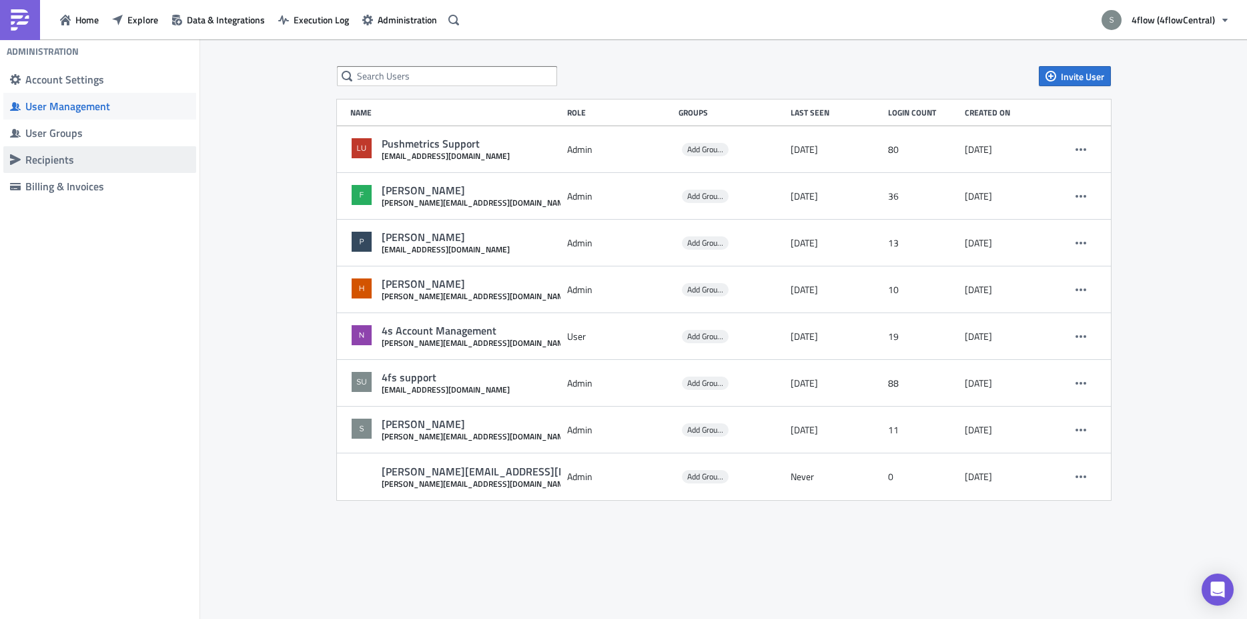 The image size is (1247, 619). I want to click on div: Billing & Invoices, so click(107, 186).